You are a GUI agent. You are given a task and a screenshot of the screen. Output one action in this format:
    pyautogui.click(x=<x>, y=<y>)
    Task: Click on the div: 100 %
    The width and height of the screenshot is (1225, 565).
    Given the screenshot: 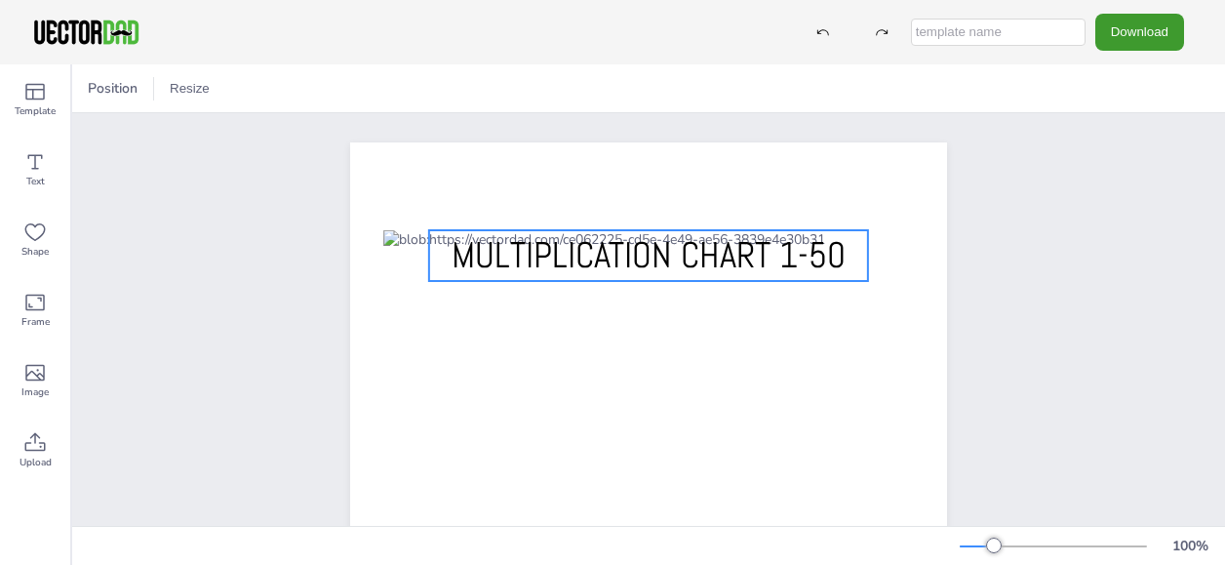 What is the action you would take?
    pyautogui.click(x=1190, y=545)
    